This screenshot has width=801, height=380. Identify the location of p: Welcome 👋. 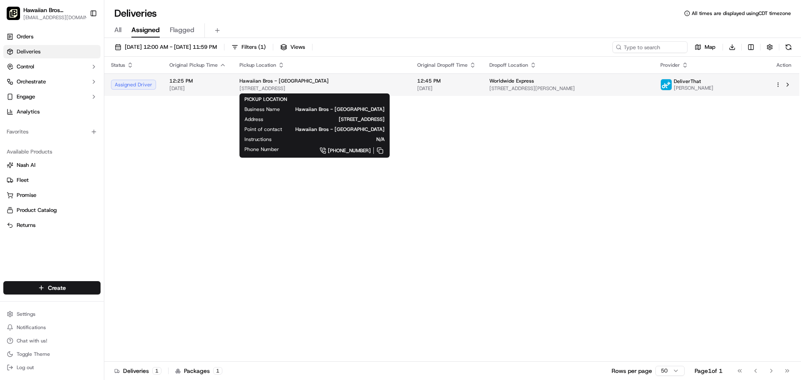
(80, 40).